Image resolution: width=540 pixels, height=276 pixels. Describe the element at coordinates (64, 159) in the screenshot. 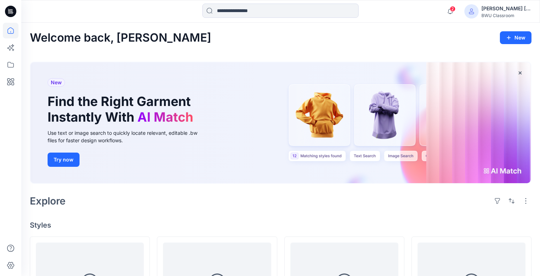

I see `a: Try now` at that location.